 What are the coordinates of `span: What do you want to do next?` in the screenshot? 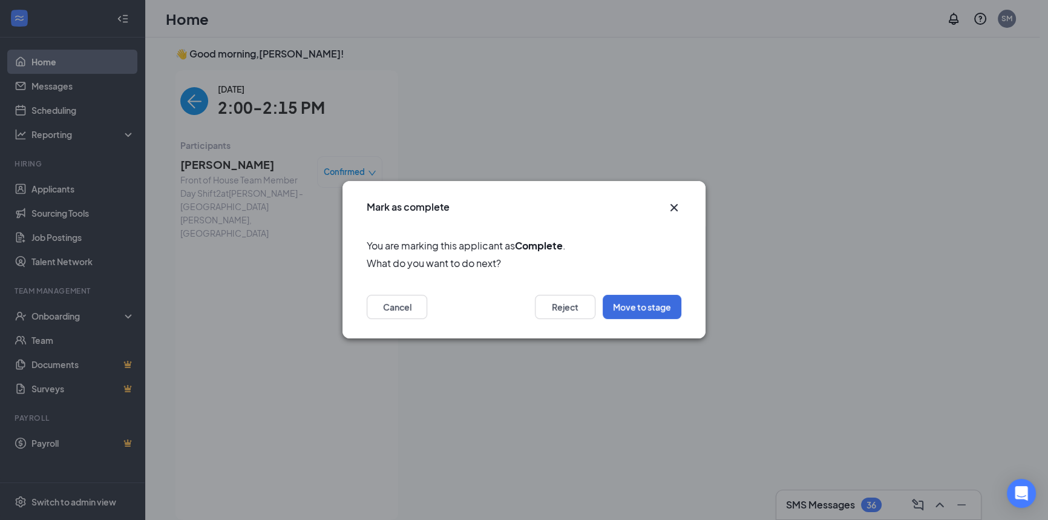 It's located at (524, 263).